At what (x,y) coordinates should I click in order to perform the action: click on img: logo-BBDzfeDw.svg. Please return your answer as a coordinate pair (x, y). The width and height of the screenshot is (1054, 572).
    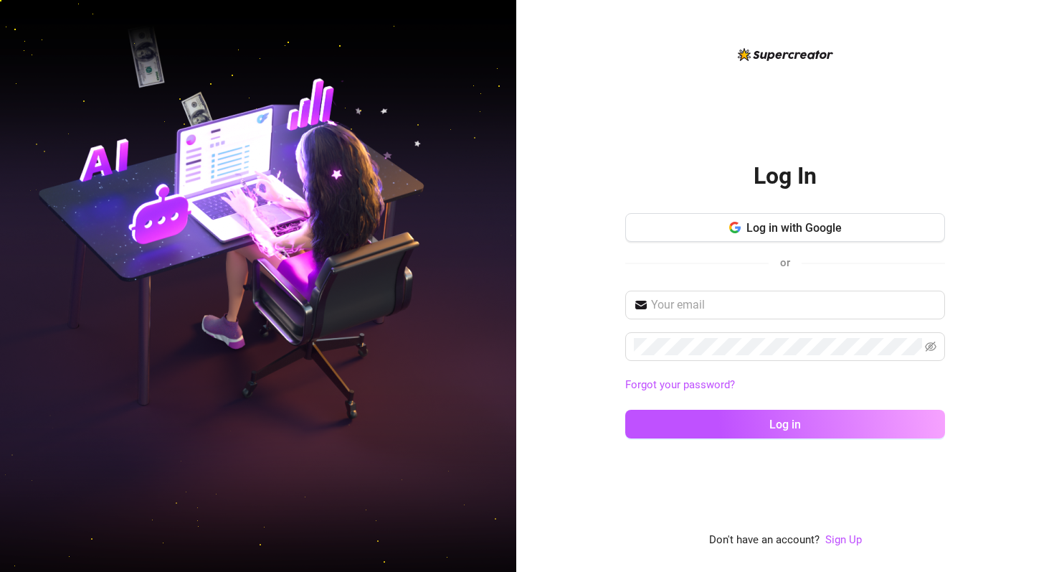
    Looking at the image, I should click on (785, 55).